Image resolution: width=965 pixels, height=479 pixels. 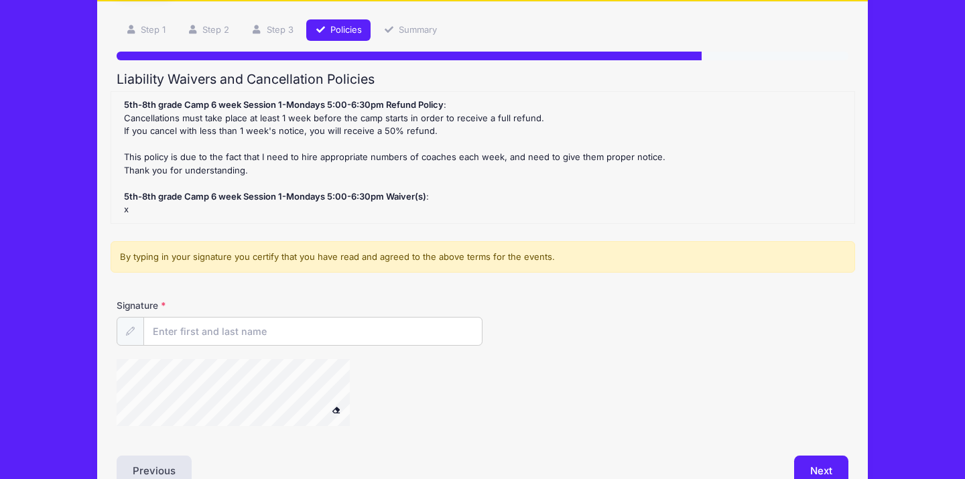 I want to click on a: Step 1, so click(x=145, y=30).